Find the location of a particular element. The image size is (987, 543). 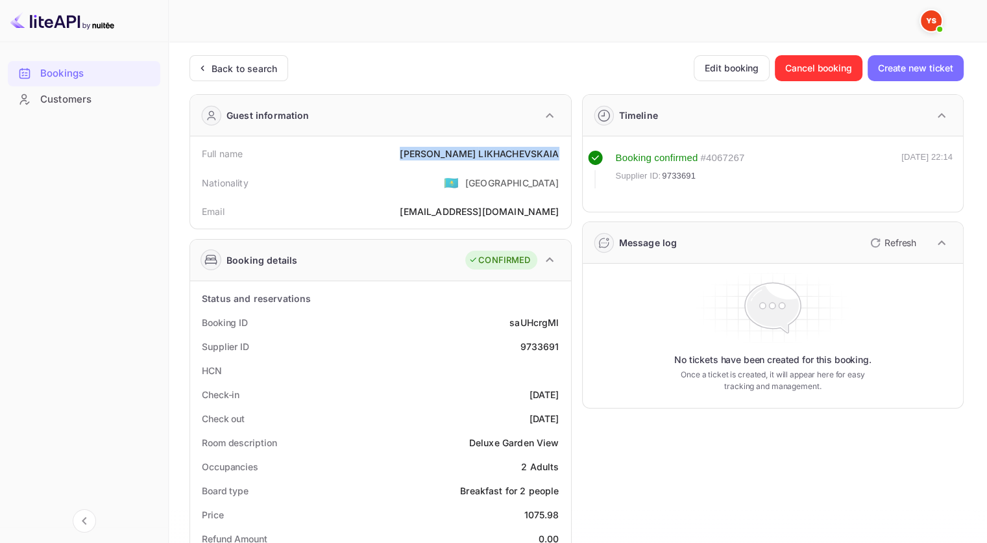

img: LiteAPI logo is located at coordinates (62, 21).